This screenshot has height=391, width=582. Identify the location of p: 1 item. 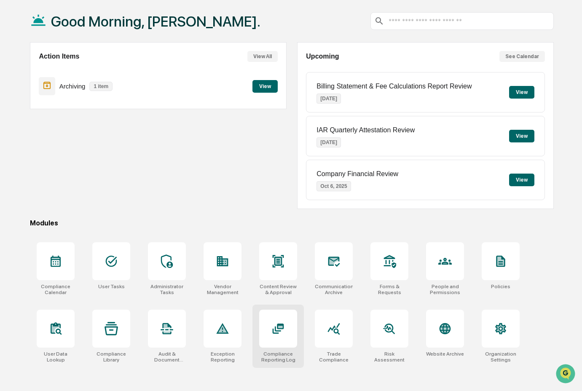
(101, 86).